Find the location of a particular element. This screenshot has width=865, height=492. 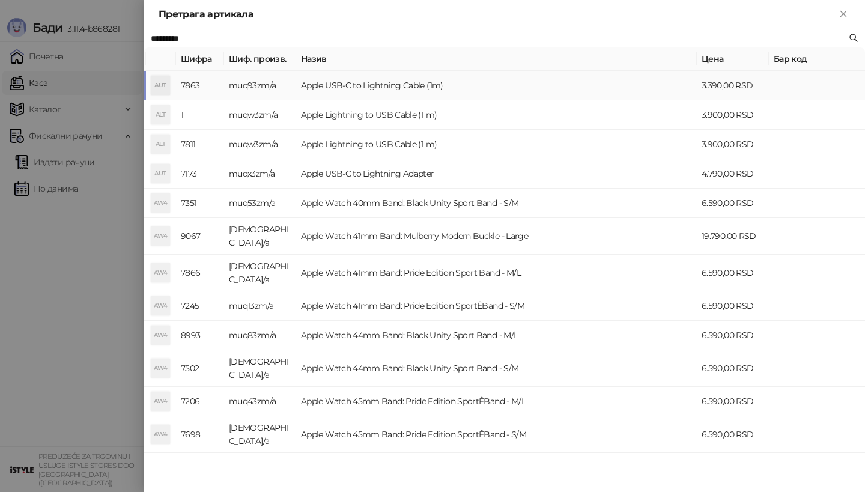

td: 7351 is located at coordinates (200, 203).